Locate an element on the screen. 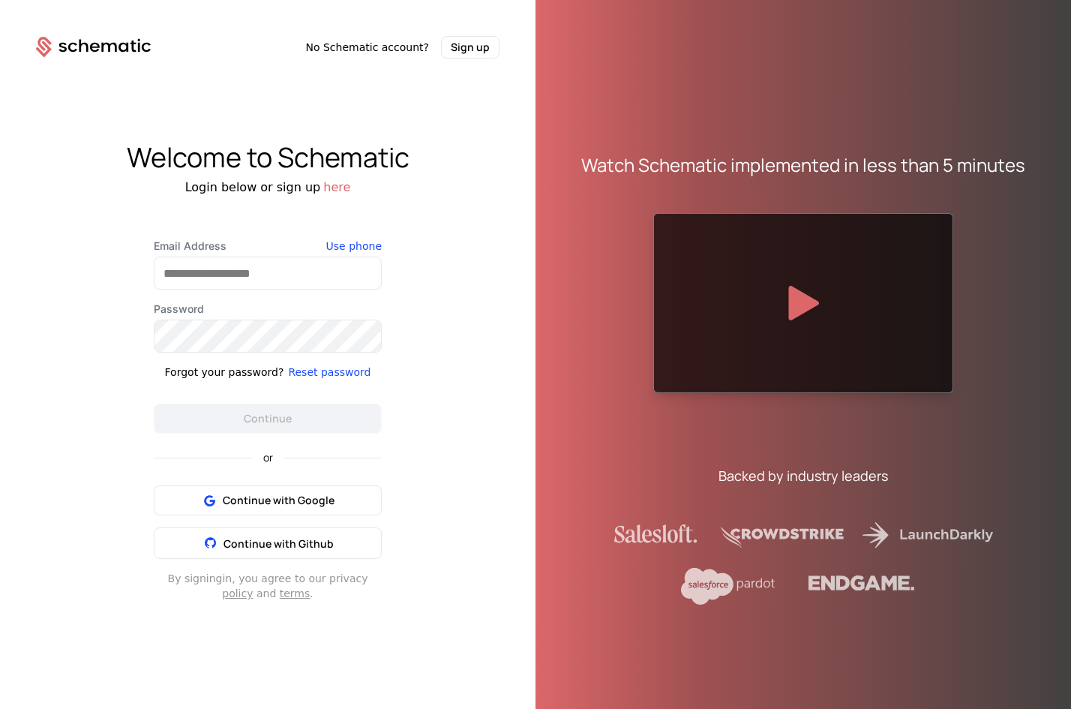 The image size is (1071, 709). span: Continue with Github is located at coordinates (278, 543).